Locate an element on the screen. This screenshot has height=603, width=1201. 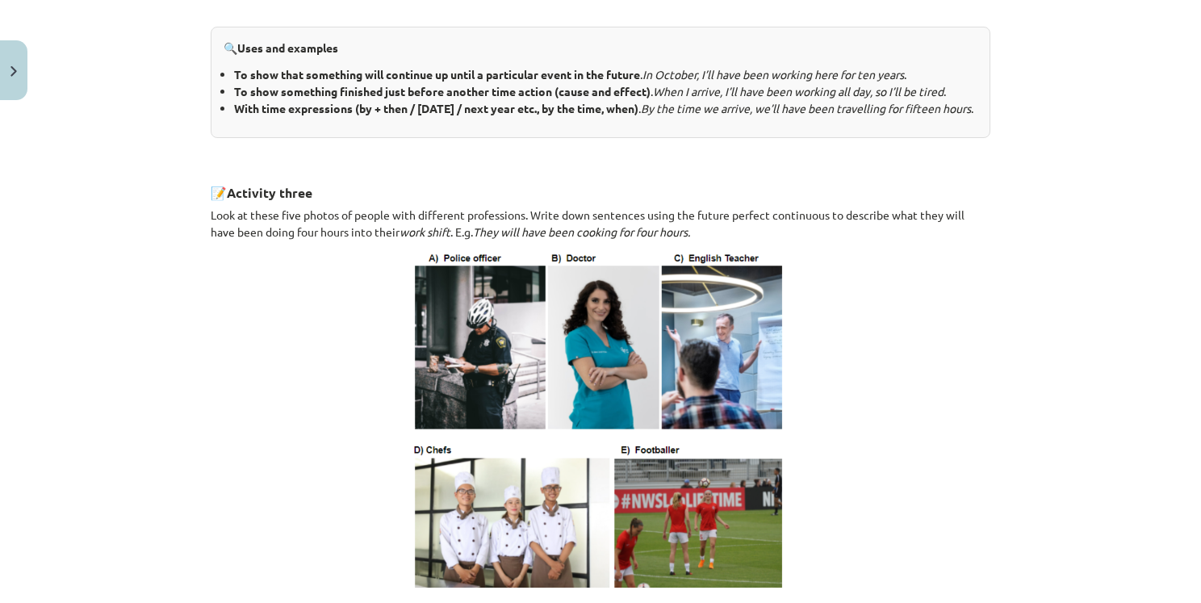
strong: Uses and examples is located at coordinates (287, 48).